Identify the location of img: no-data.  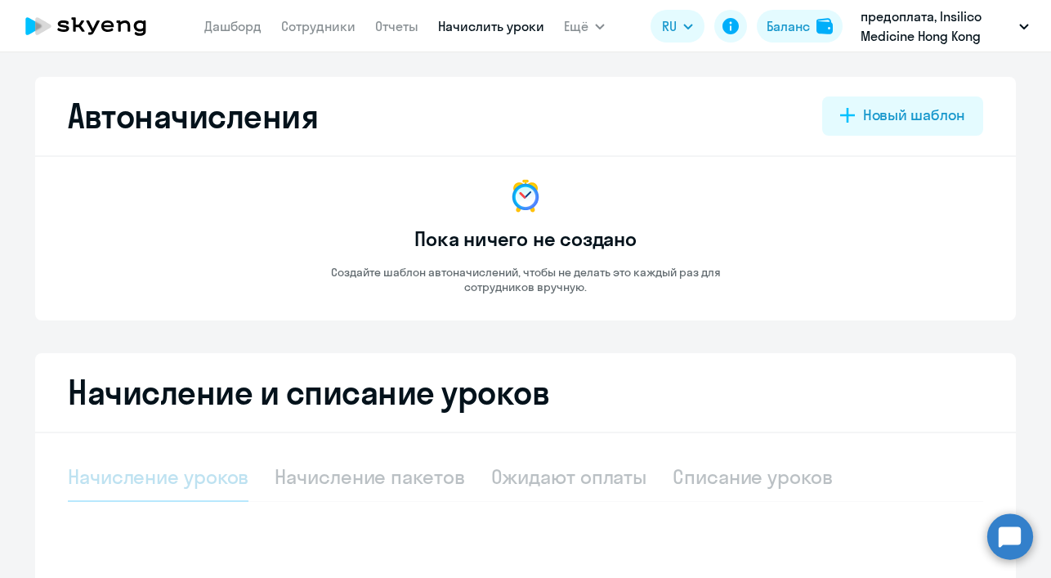
(525, 196).